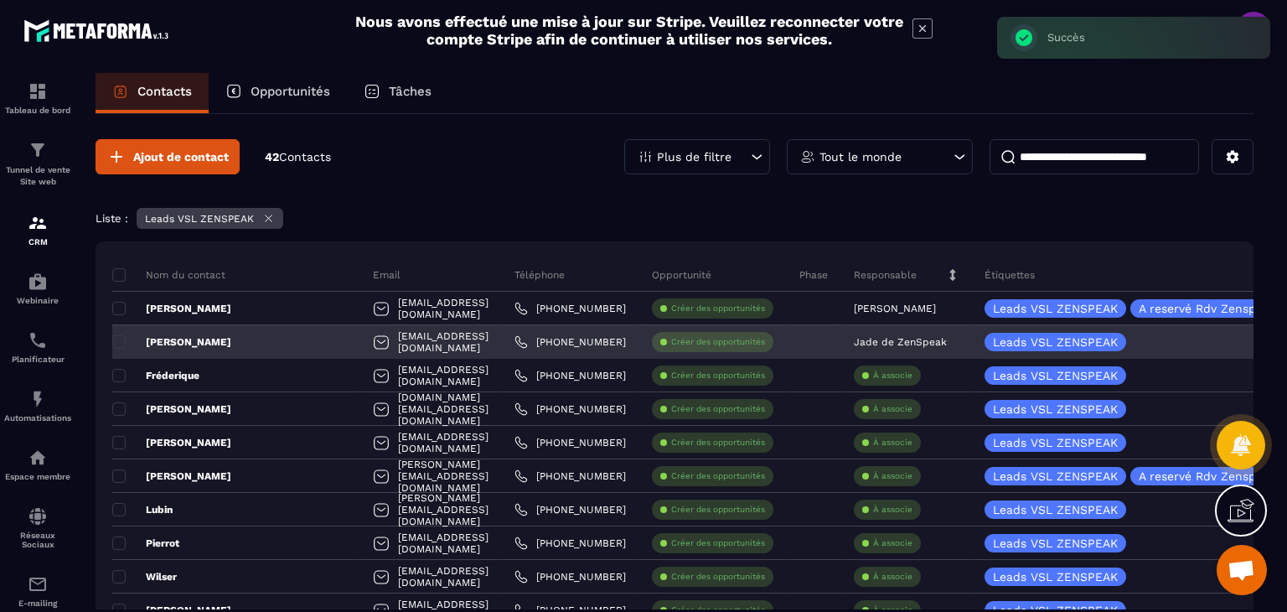 The height and width of the screenshot is (612, 1287). What do you see at coordinates (885, 275) in the screenshot?
I see `p: Responsable` at bounding box center [885, 275].